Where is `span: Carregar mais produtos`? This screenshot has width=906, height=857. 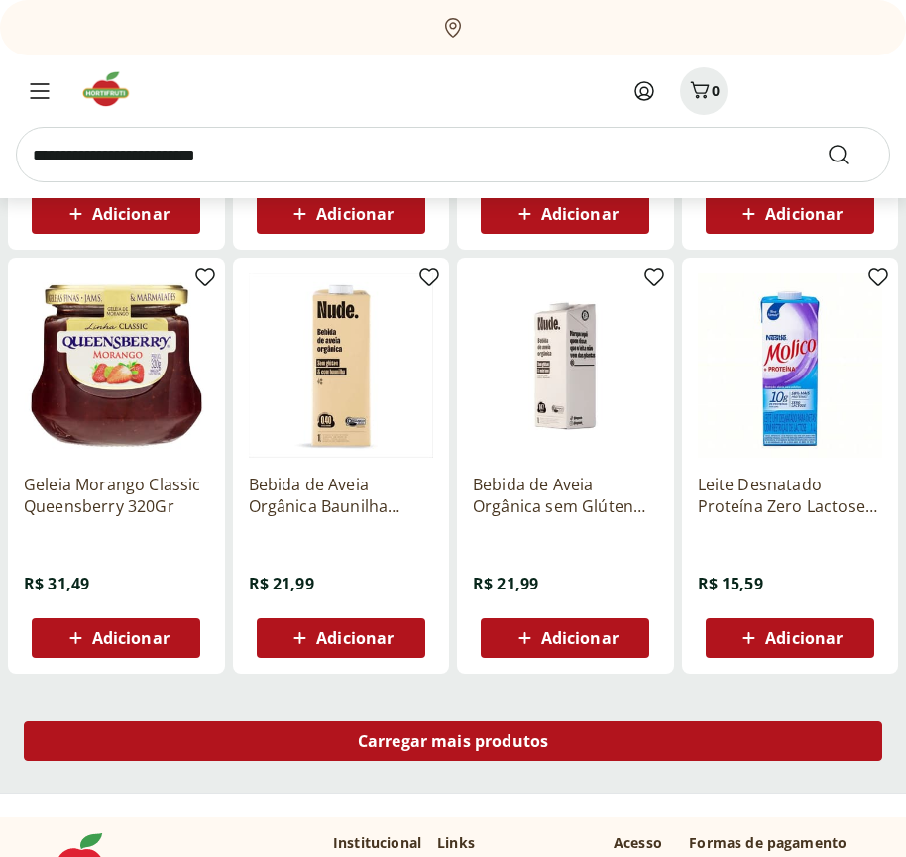 span: Carregar mais produtos is located at coordinates (453, 741).